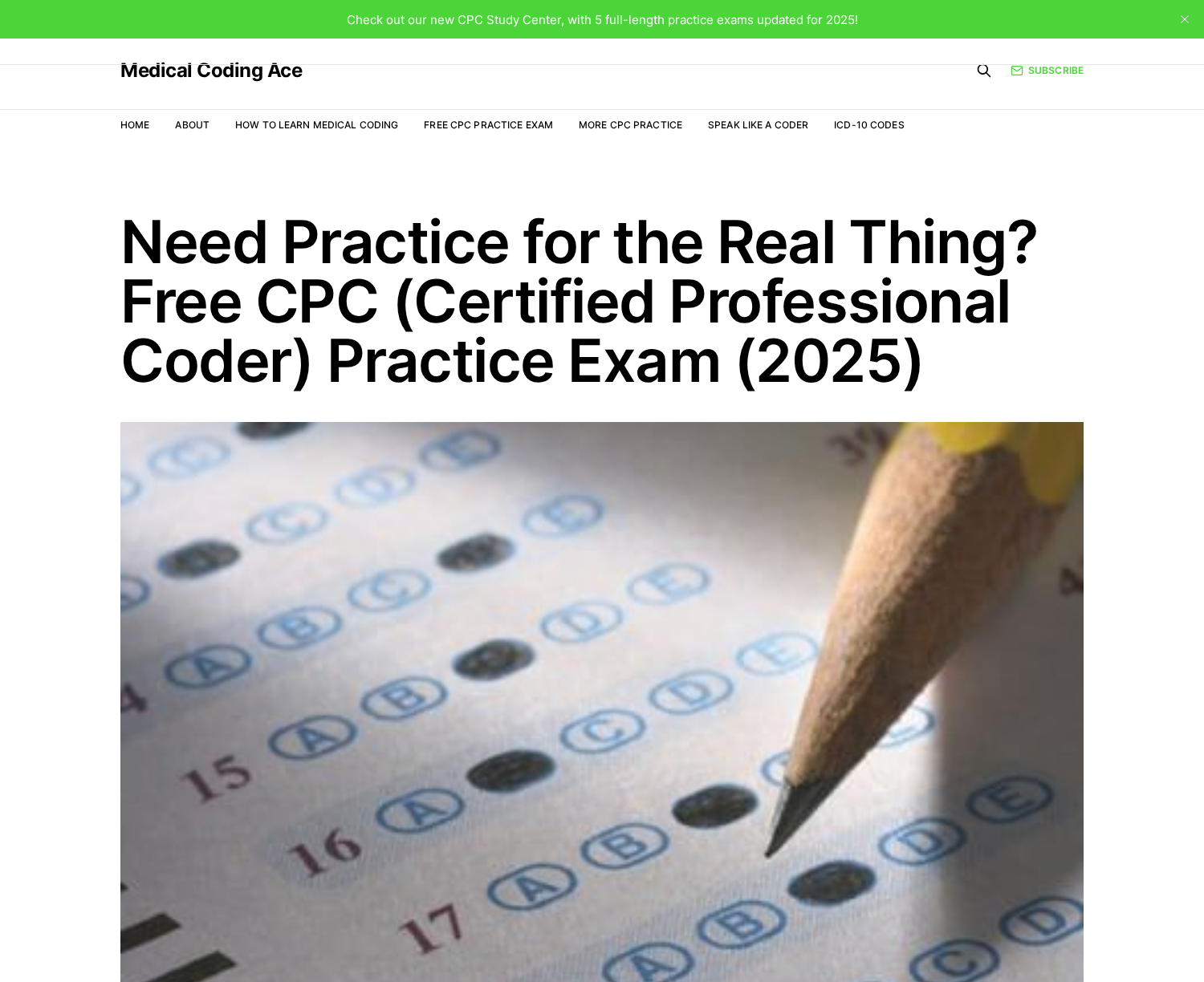  Describe the element at coordinates (602, 20) in the screenshot. I see `span: Check out our new CPC Study Center, with 5 full-length practice exams updated for 2025!` at that location.